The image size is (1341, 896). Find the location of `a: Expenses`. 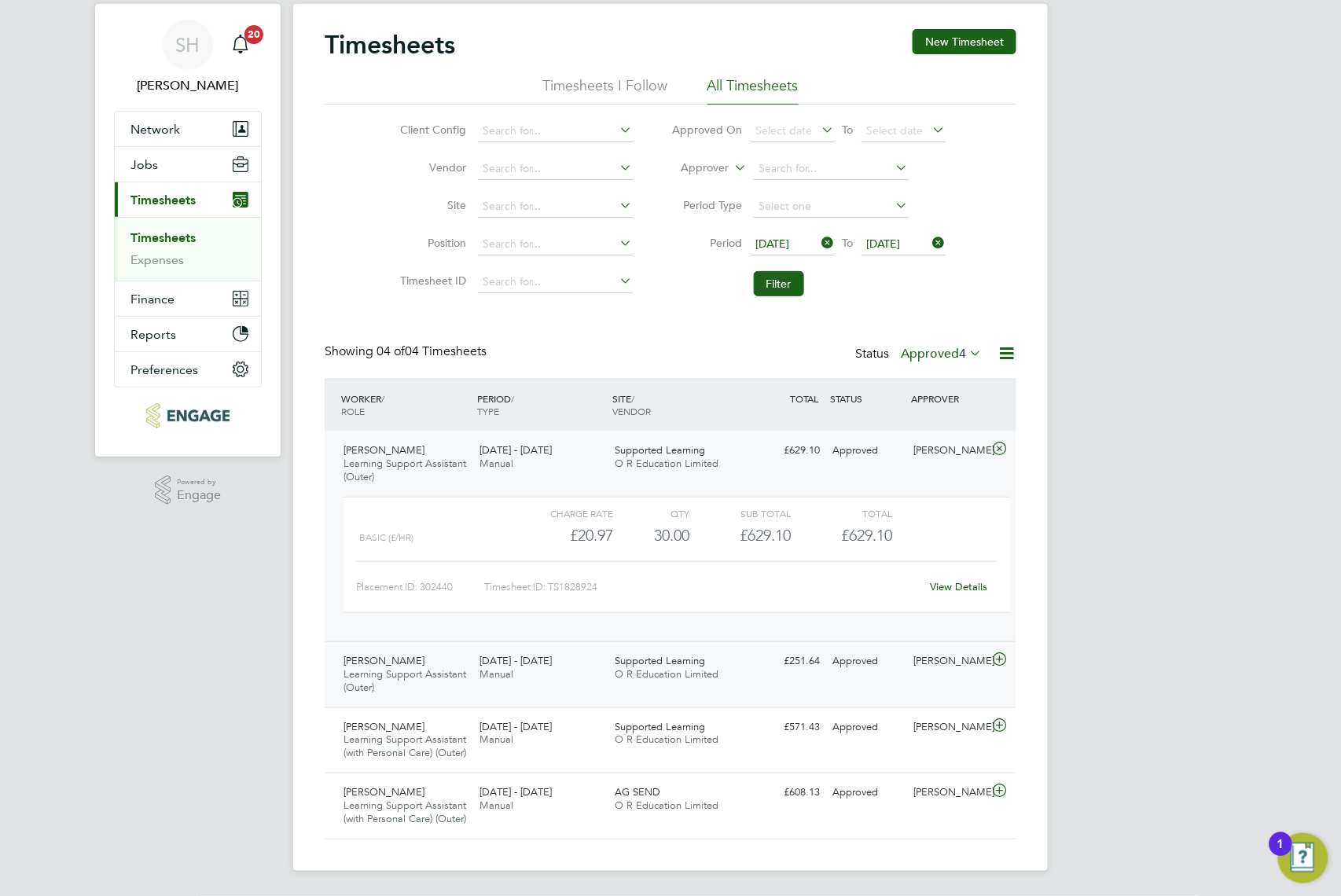

a: Expenses is located at coordinates (157, 260).